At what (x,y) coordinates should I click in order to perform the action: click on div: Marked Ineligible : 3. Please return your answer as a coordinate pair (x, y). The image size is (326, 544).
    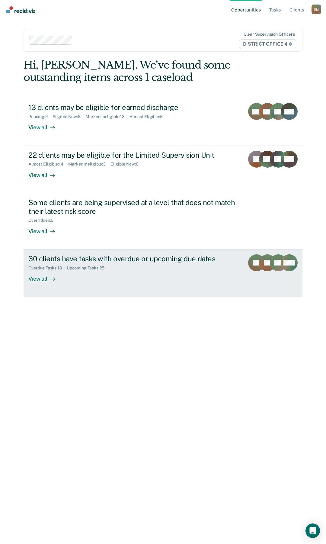
    Looking at the image, I should click on (89, 164).